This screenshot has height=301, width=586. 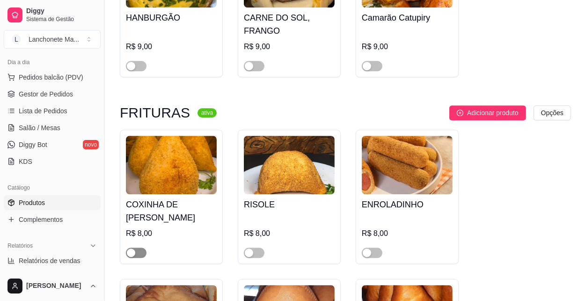 What do you see at coordinates (52, 145) in the screenshot?
I see `a: Diggy Botnovo` at bounding box center [52, 145].